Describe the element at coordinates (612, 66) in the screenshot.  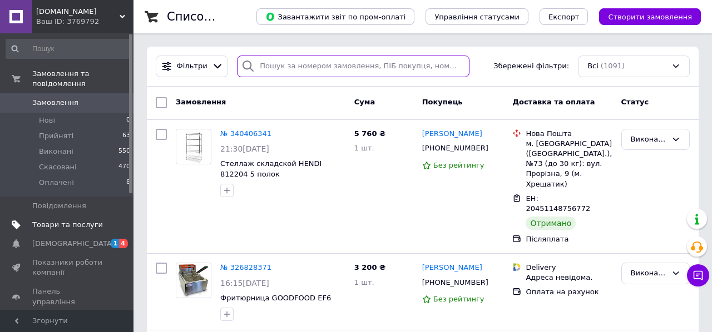
I see `span: (1091)` at that location.